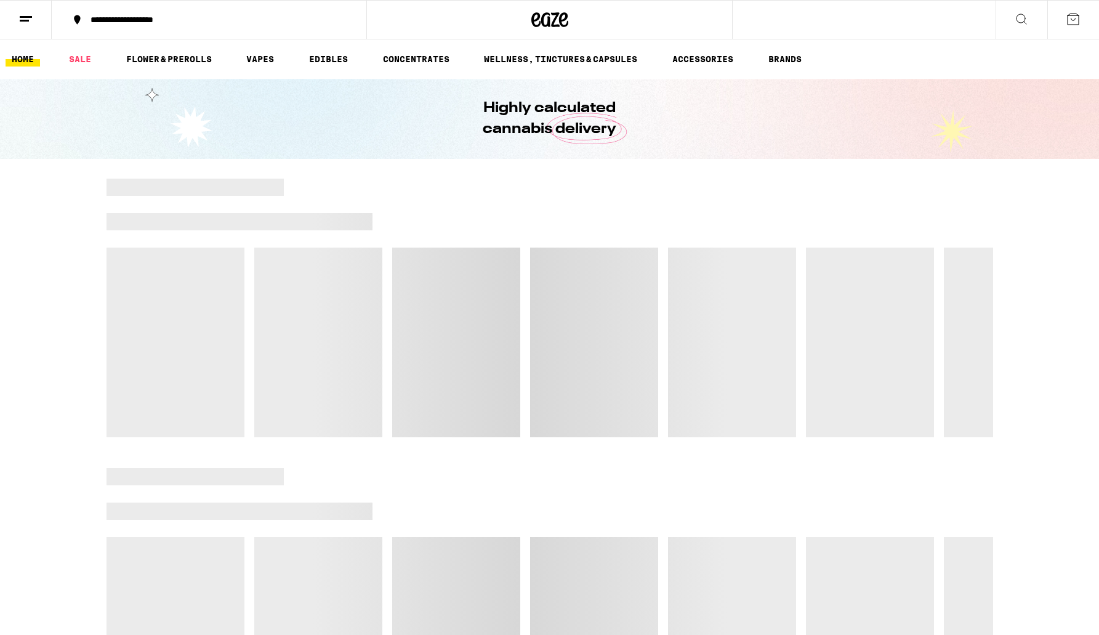 The height and width of the screenshot is (635, 1099). Describe the element at coordinates (328, 59) in the screenshot. I see `a: EDIBLES` at that location.